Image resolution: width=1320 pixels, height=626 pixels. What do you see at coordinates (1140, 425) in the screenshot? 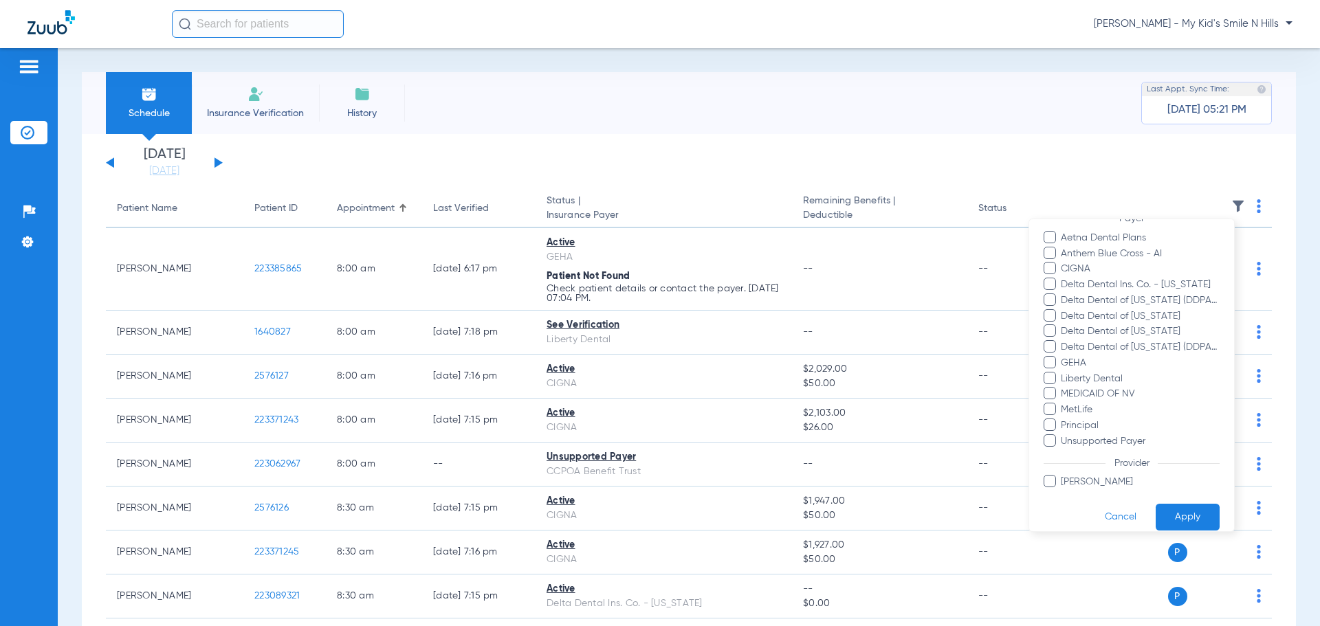
I see `span: Principal` at bounding box center [1140, 425].